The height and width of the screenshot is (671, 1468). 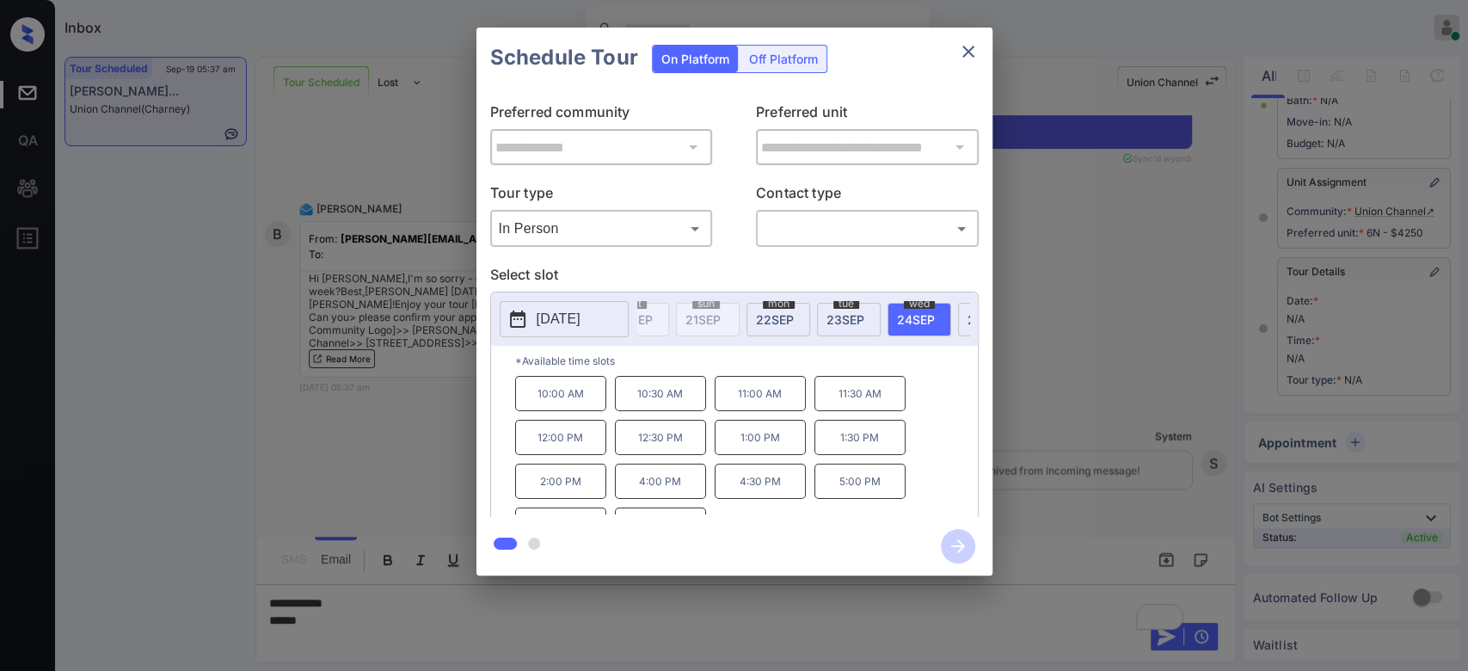 What do you see at coordinates (919, 304) in the screenshot?
I see `span: wed` at bounding box center [919, 304].